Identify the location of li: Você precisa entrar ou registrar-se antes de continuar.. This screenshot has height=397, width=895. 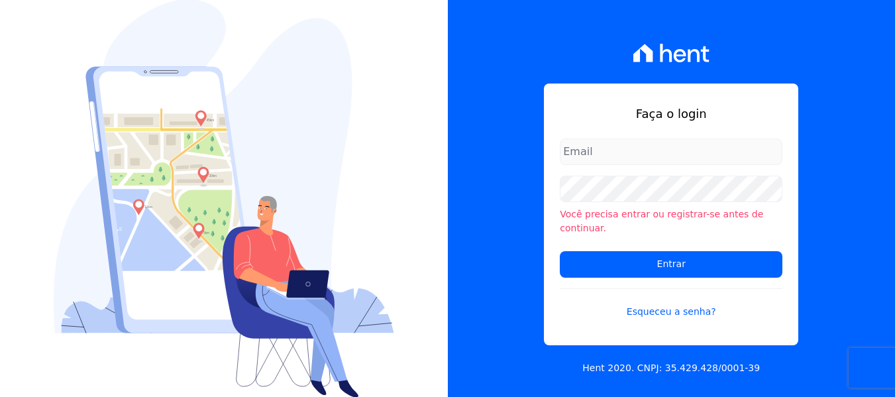
(671, 221).